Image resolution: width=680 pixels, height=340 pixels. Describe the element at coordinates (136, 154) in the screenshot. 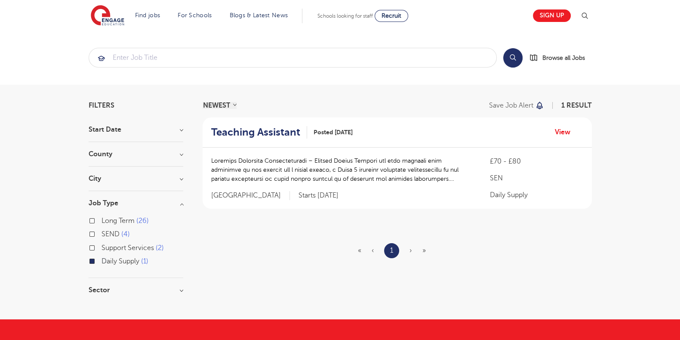

I see `h3: County` at that location.